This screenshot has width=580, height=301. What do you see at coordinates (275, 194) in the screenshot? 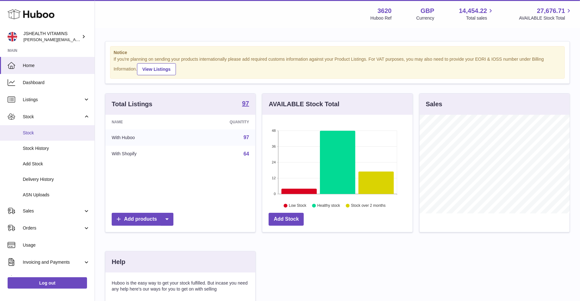
I see `text: 0` at bounding box center [275, 194].